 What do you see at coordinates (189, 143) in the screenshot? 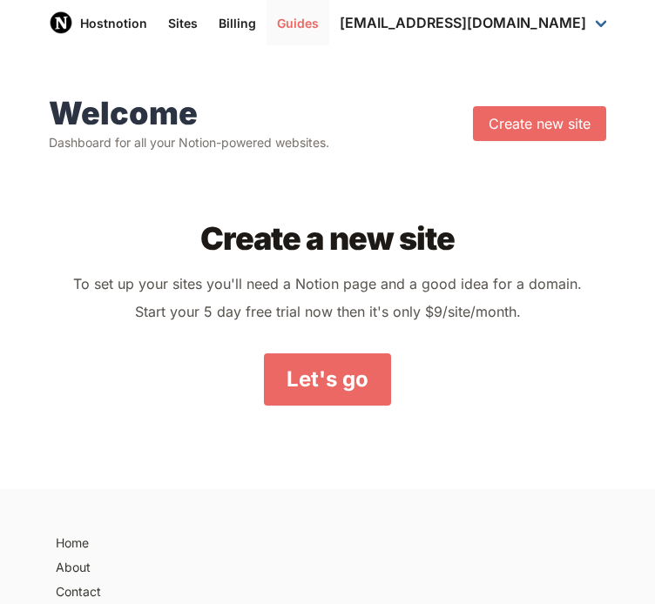
I see `p: Dashboard for all your Notion-powered websites.` at bounding box center [189, 143].